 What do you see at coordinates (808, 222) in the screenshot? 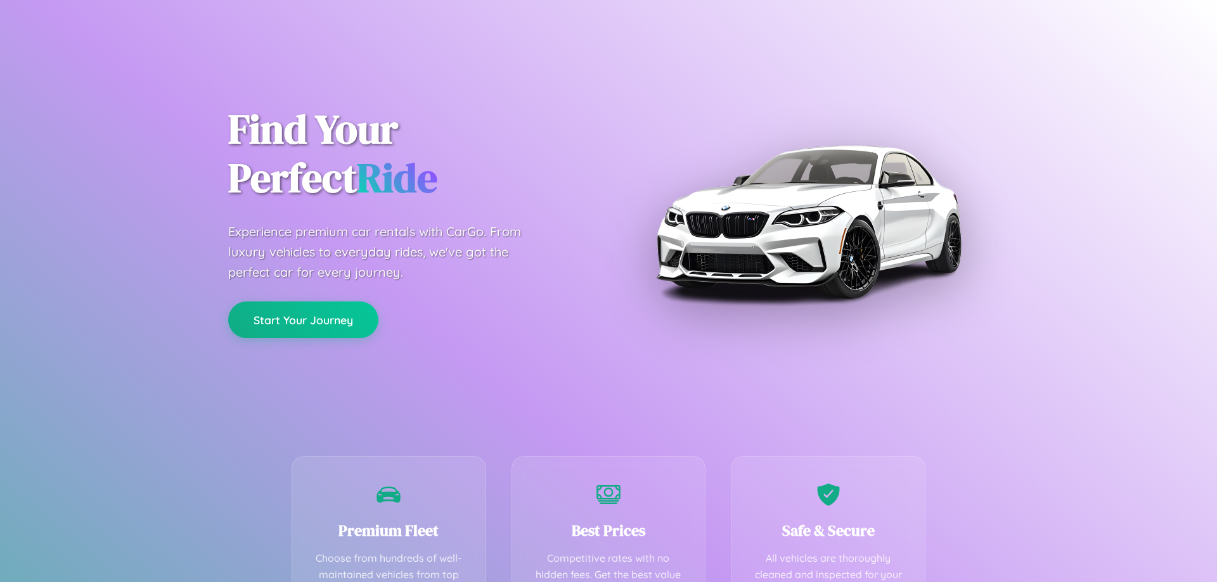
I see `img: Premium BMW car rental vehicle` at bounding box center [808, 222].